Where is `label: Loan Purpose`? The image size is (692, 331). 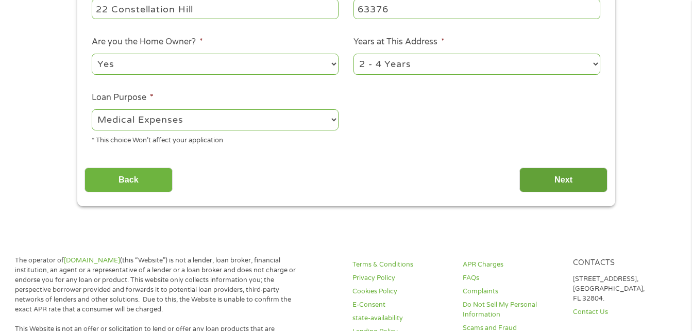
label: Loan Purpose is located at coordinates (123, 97).